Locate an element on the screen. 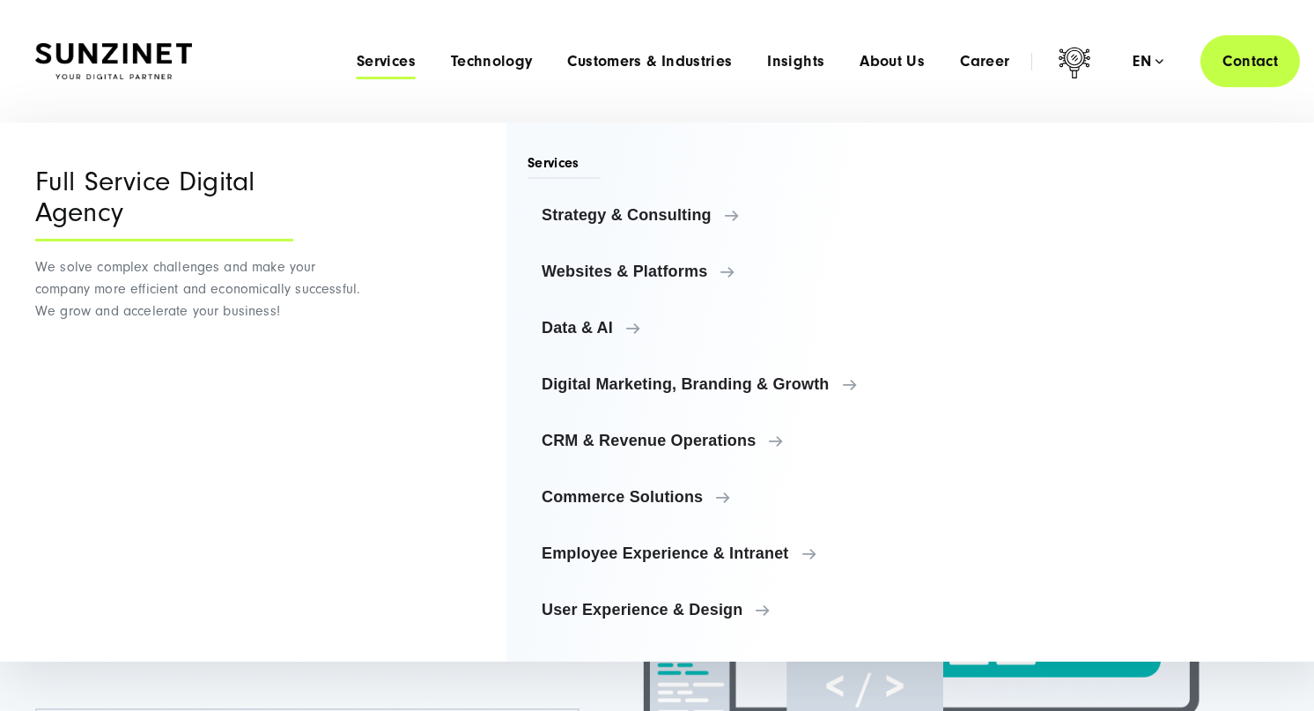  span: Employee Experience & Intranet is located at coordinates (710, 553).